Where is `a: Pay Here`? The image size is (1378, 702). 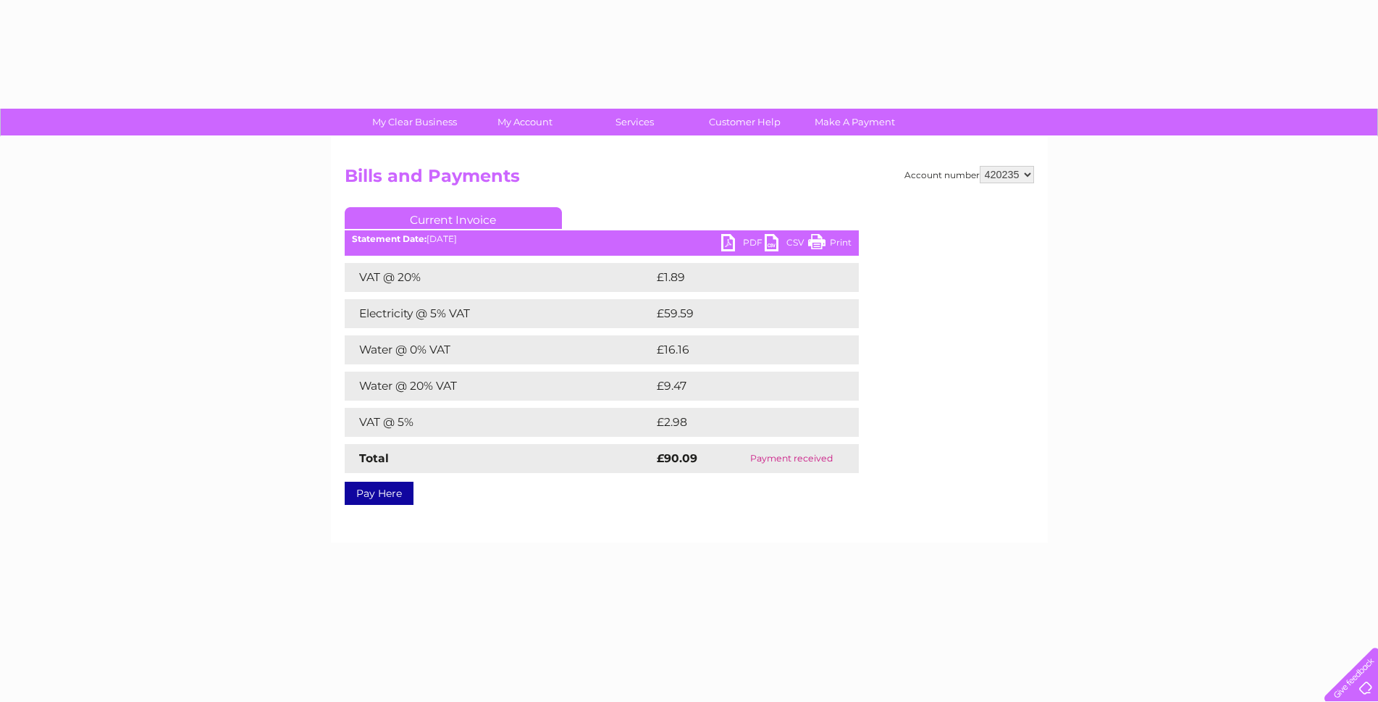 a: Pay Here is located at coordinates (379, 493).